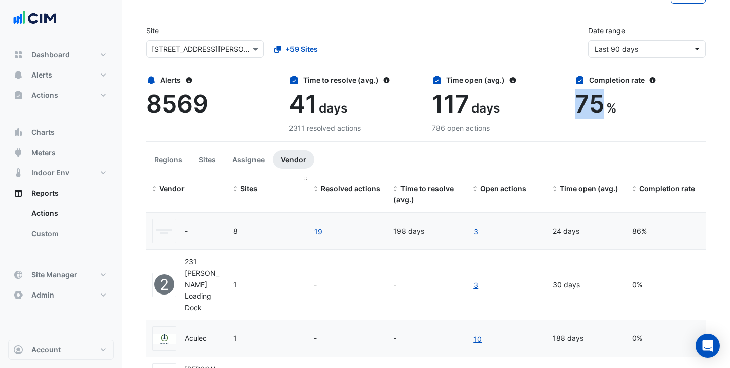  I want to click on div: 86%, so click(665, 231).